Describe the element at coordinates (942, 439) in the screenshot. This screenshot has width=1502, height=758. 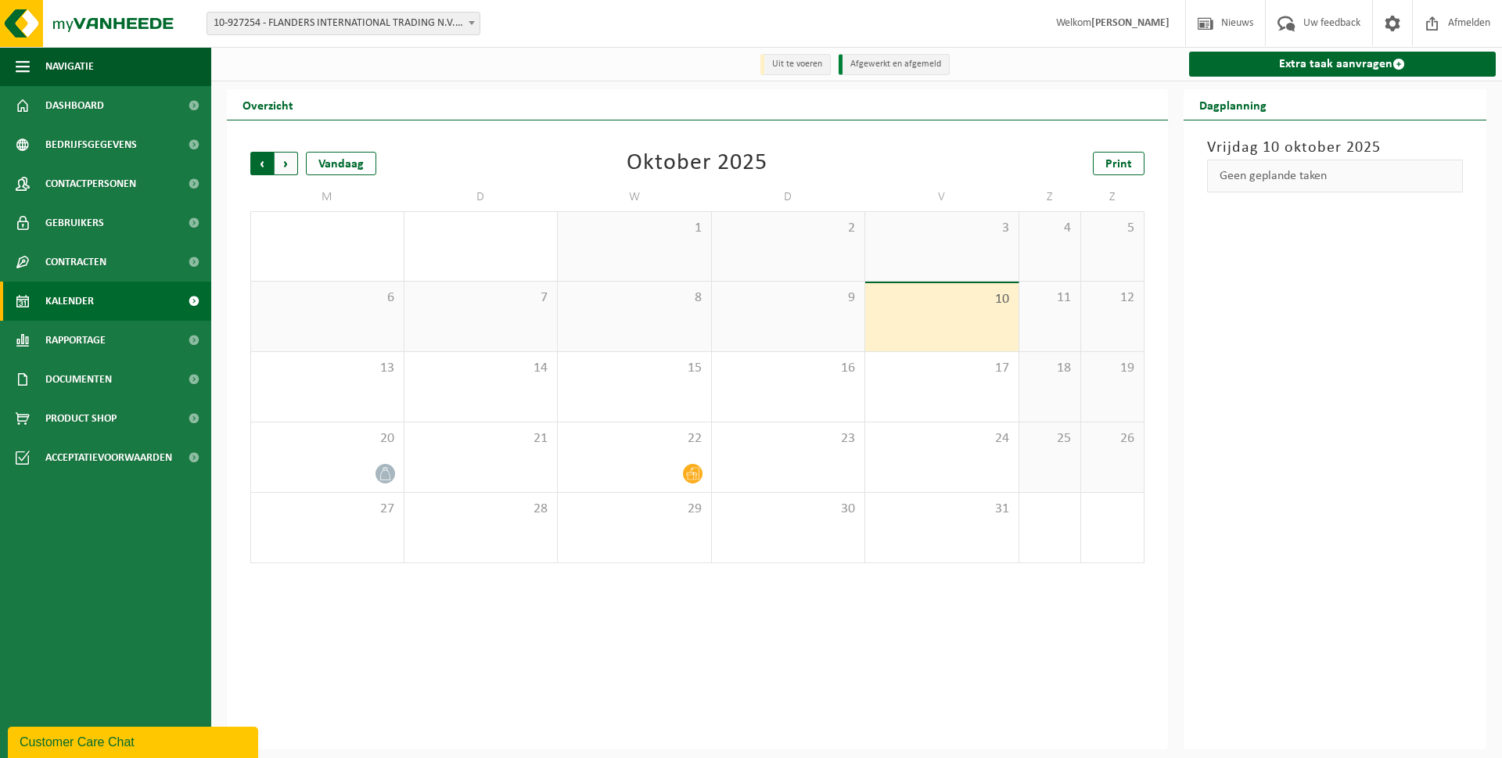
I see `span: 24` at that location.